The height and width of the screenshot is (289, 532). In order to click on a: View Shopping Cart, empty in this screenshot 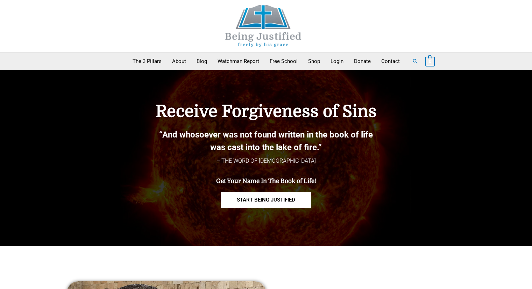, I will do `click(430, 61)`.